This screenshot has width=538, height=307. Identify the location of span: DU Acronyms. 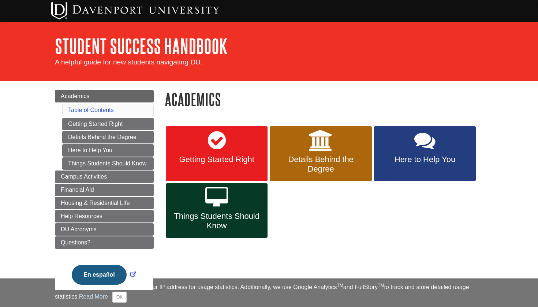
(79, 229).